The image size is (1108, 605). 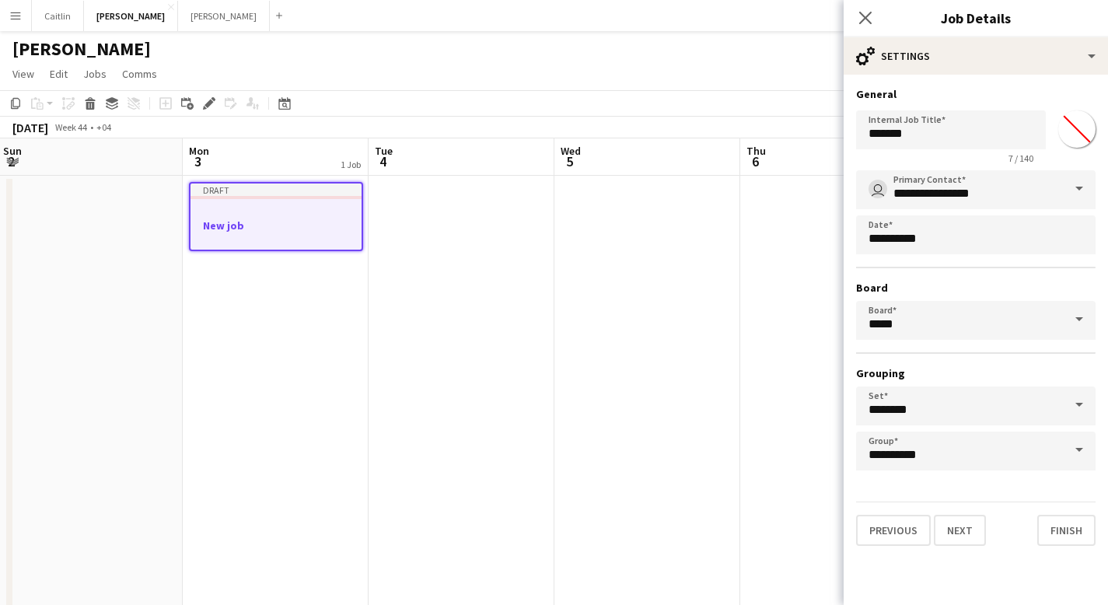 I want to click on span: Sun, so click(x=12, y=151).